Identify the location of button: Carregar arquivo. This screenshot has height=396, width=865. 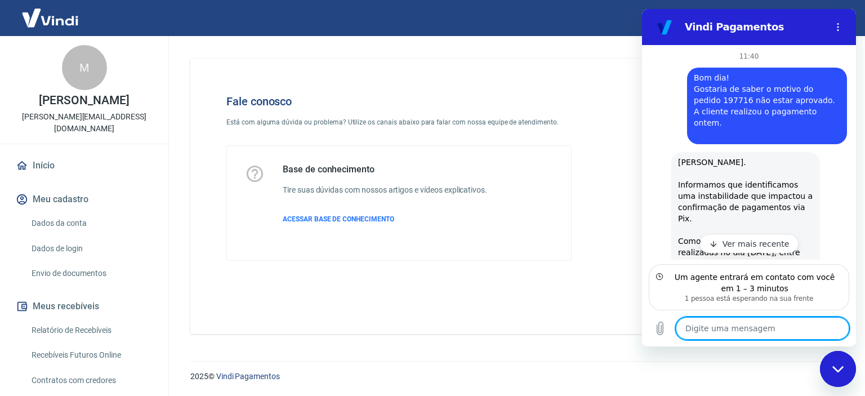
(18, 319).